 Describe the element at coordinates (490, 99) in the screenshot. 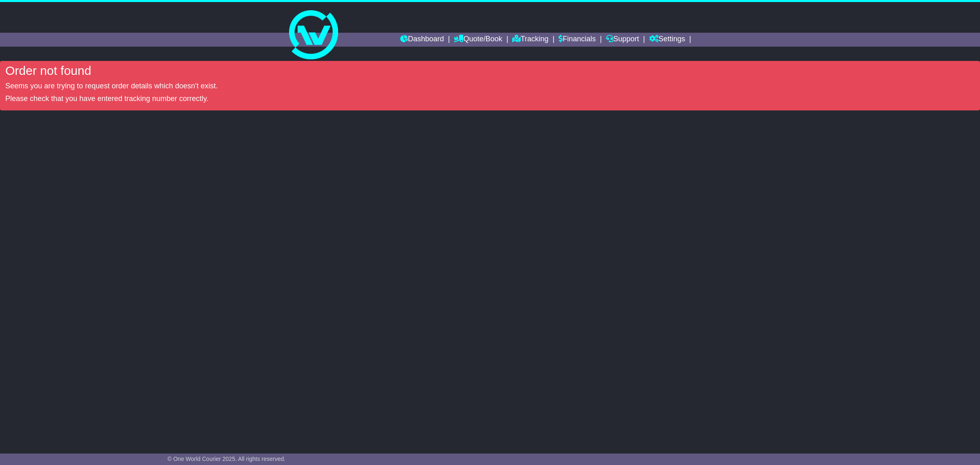

I see `p: Please check that you have entered tracking number correctly.` at that location.